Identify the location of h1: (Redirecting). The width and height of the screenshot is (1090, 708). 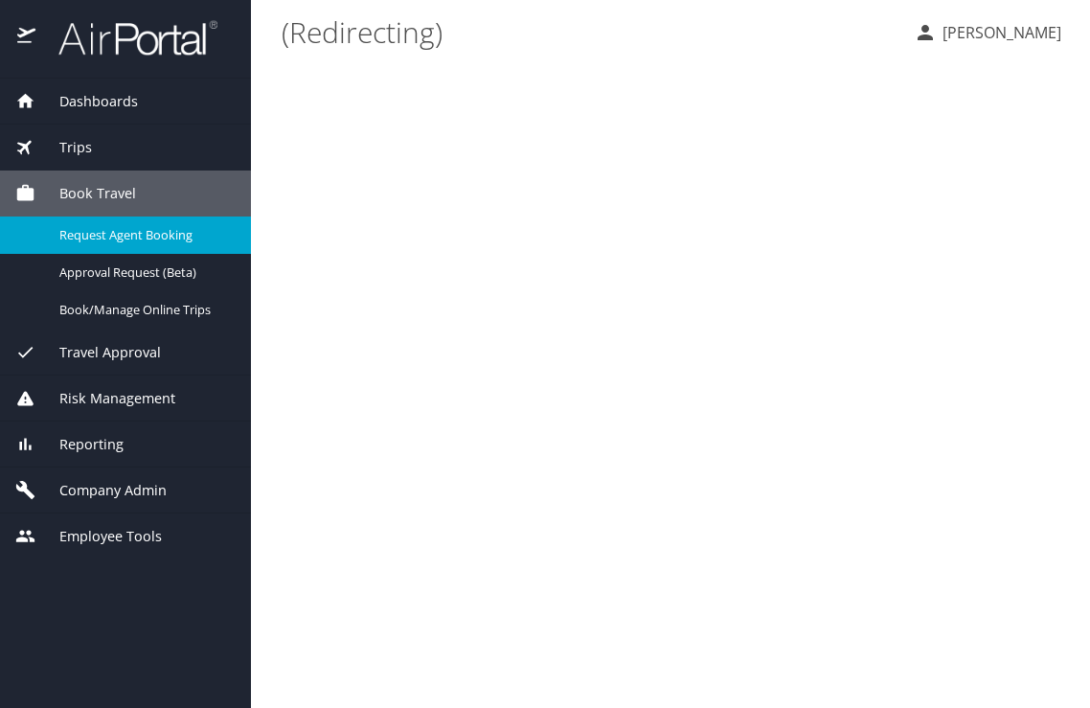
(590, 32).